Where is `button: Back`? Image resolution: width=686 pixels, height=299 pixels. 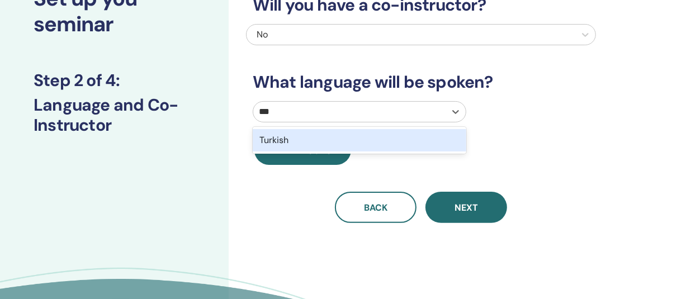 button: Back is located at coordinates (375, 207).